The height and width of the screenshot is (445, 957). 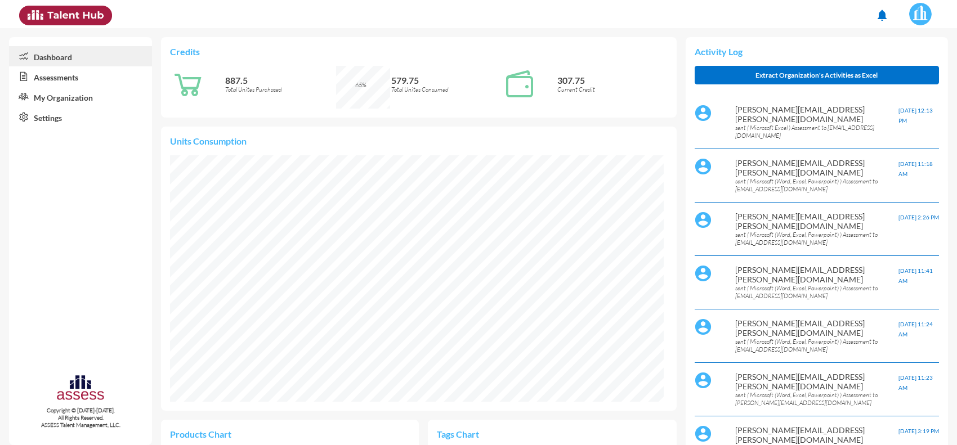 I want to click on p: Total Unites Consumed, so click(x=447, y=90).